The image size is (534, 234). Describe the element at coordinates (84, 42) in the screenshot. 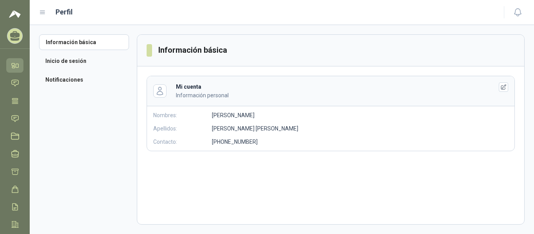

I see `li: Información básica` at that location.